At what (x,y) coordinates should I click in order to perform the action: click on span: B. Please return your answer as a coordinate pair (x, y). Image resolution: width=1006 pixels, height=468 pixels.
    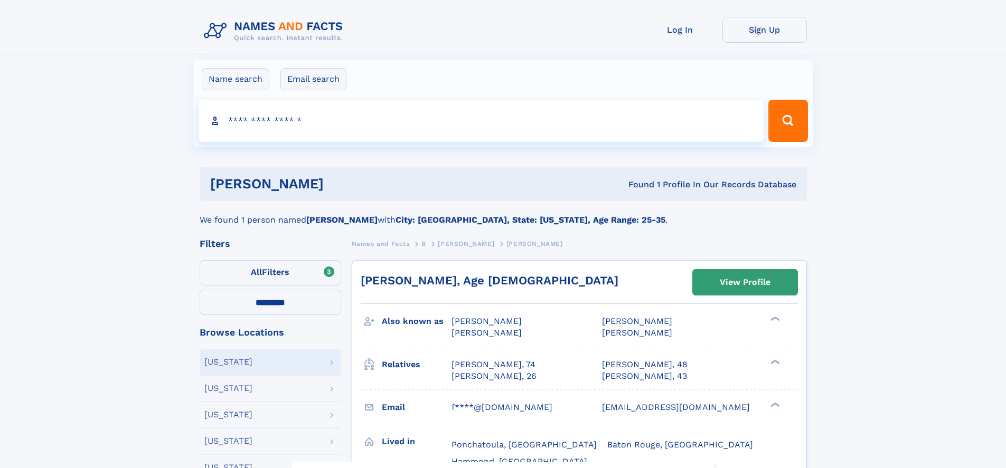
    Looking at the image, I should click on (423, 244).